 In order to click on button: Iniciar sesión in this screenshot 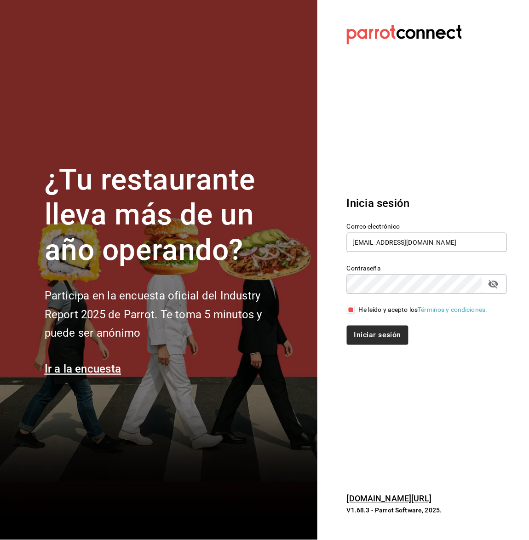, I will do `click(378, 335)`.